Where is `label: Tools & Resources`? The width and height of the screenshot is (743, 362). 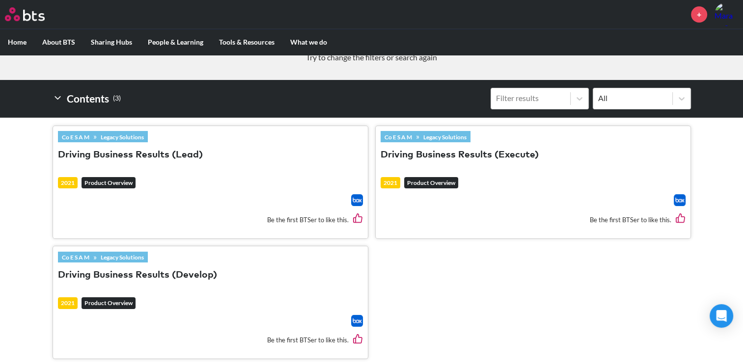 label: Tools & Resources is located at coordinates (246, 42).